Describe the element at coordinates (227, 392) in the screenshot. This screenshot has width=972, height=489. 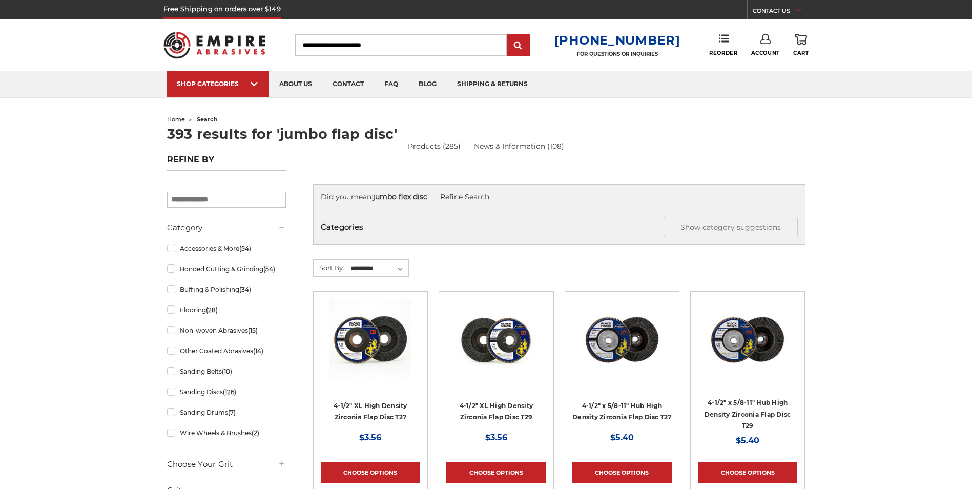
I see `a: Sanding Discs(126)` at that location.